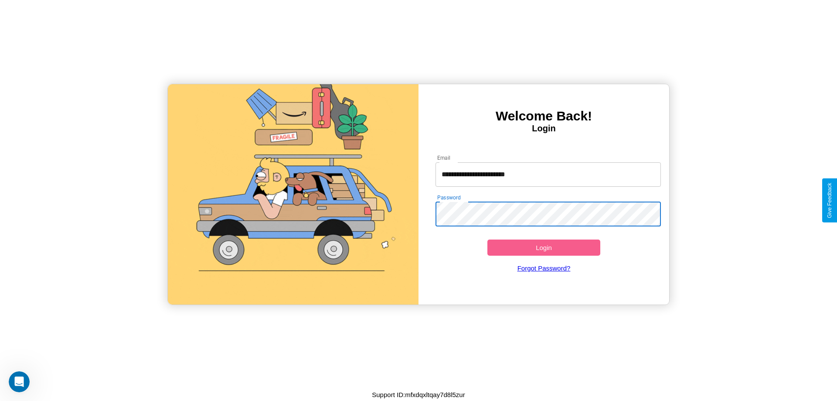  I want to click on label: Password, so click(448, 197).